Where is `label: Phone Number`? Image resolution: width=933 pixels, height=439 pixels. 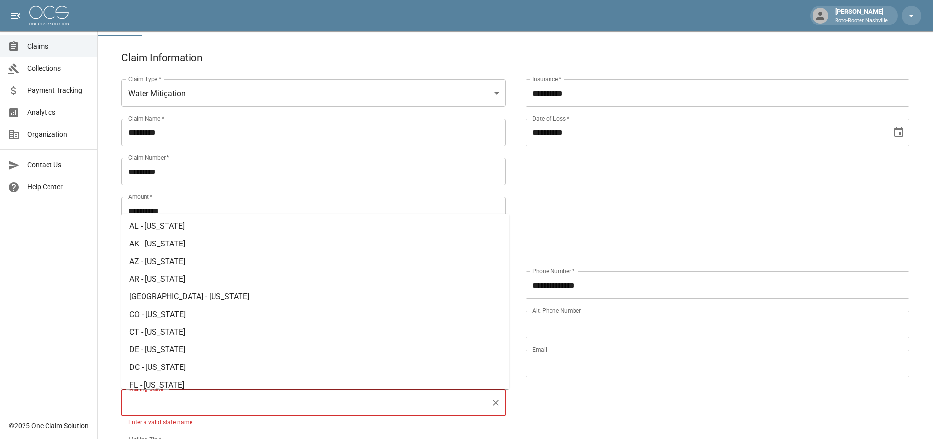 label: Phone Number is located at coordinates (554, 271).